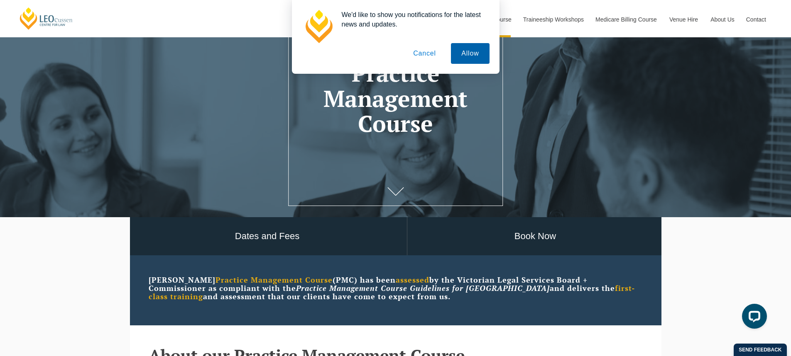  Describe the element at coordinates (535, 237) in the screenshot. I see `a: Book Now` at that location.